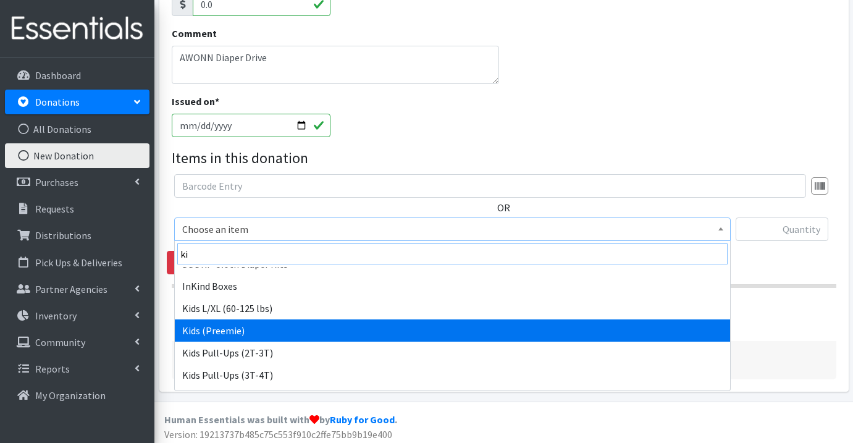 The image size is (853, 443). What do you see at coordinates (77, 182) in the screenshot?
I see `a: Purchases` at bounding box center [77, 182].